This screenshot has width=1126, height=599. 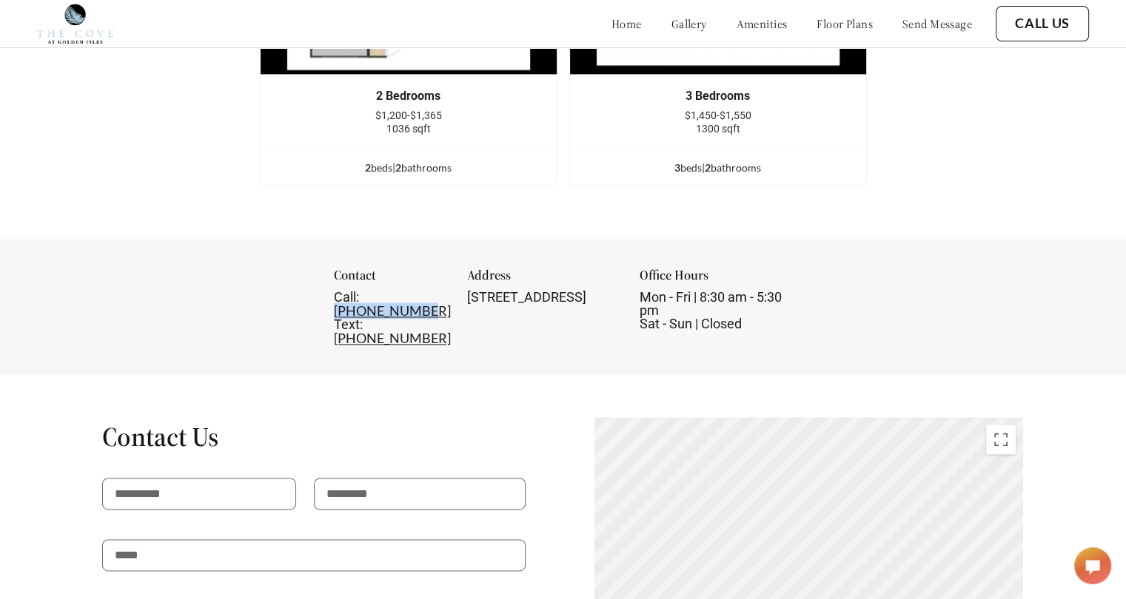 What do you see at coordinates (718, 115) in the screenshot?
I see `span: $1,450-$1,550` at bounding box center [718, 115].